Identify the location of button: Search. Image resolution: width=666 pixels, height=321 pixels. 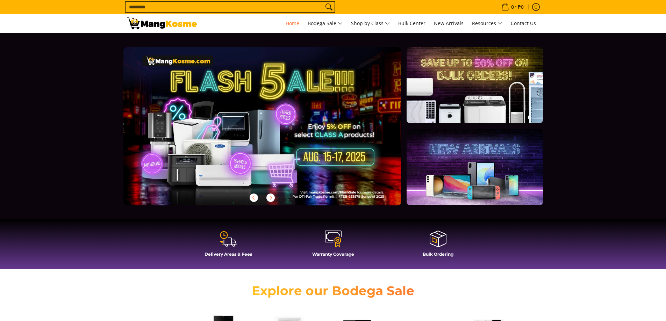
(329, 7).